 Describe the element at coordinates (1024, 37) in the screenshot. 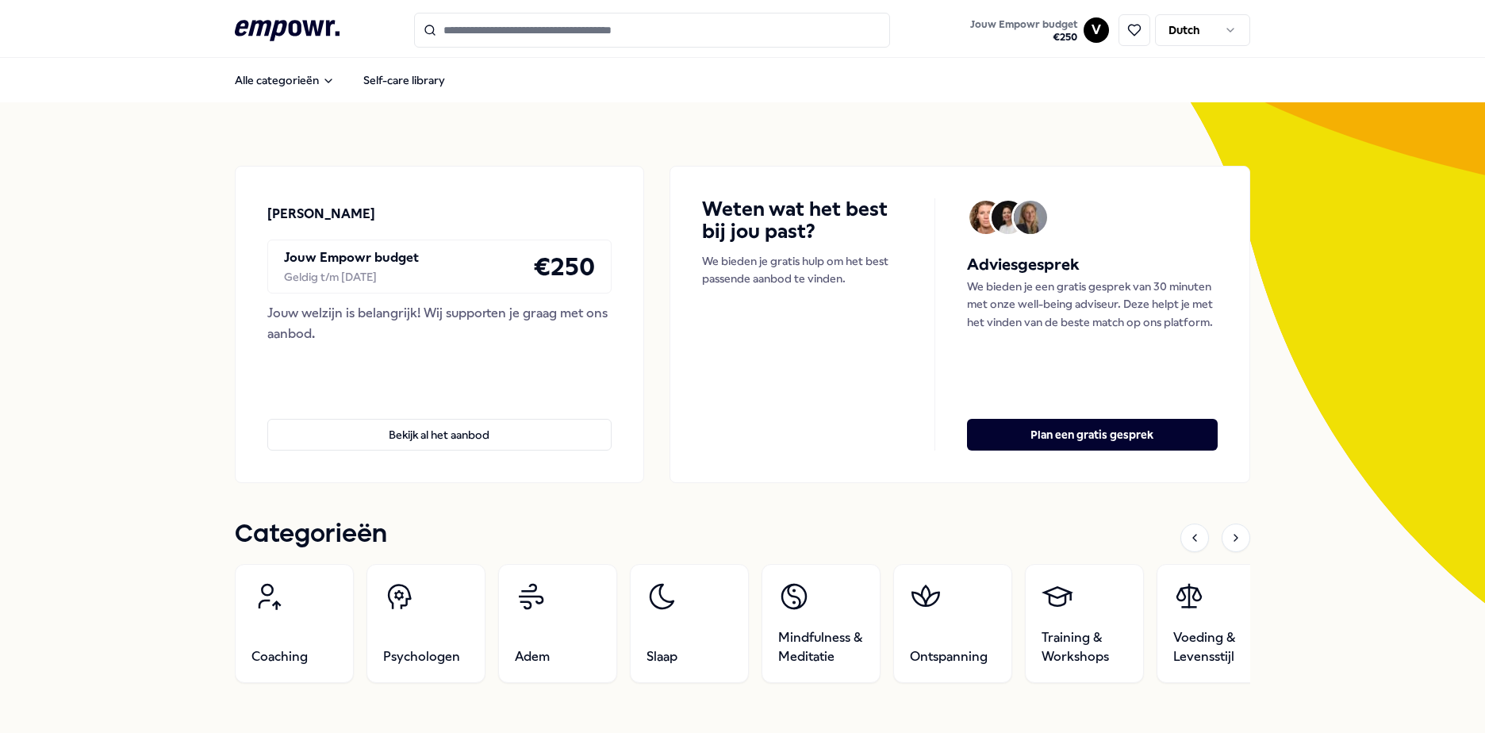

I see `span: € 250` at that location.